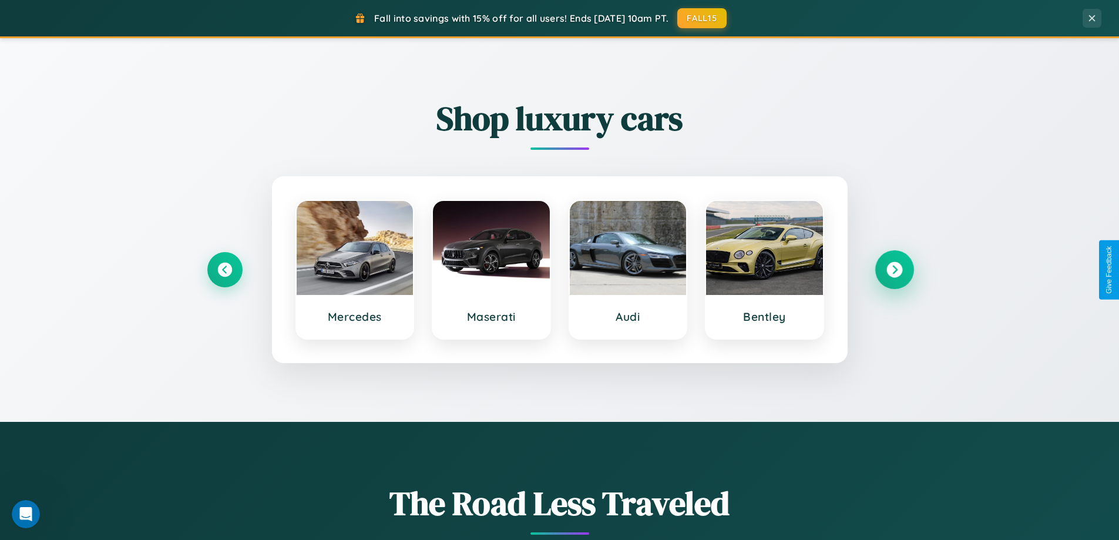 The height and width of the screenshot is (540, 1119). What do you see at coordinates (560, 118) in the screenshot?
I see `h2: Shop luxury cars` at bounding box center [560, 118].